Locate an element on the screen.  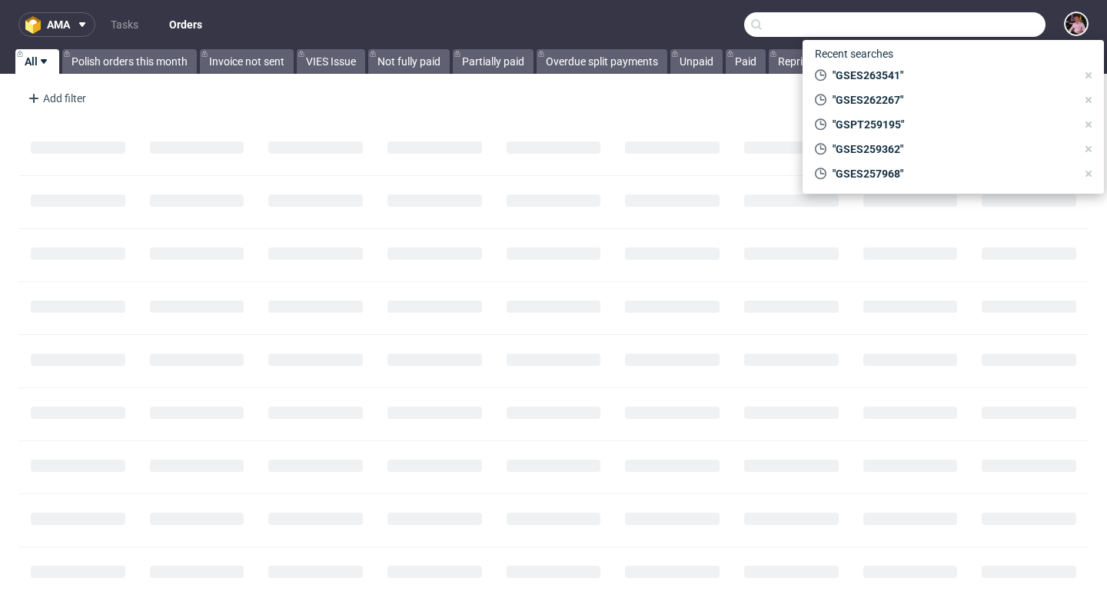
span: "GSPT259195" is located at coordinates (951, 125).